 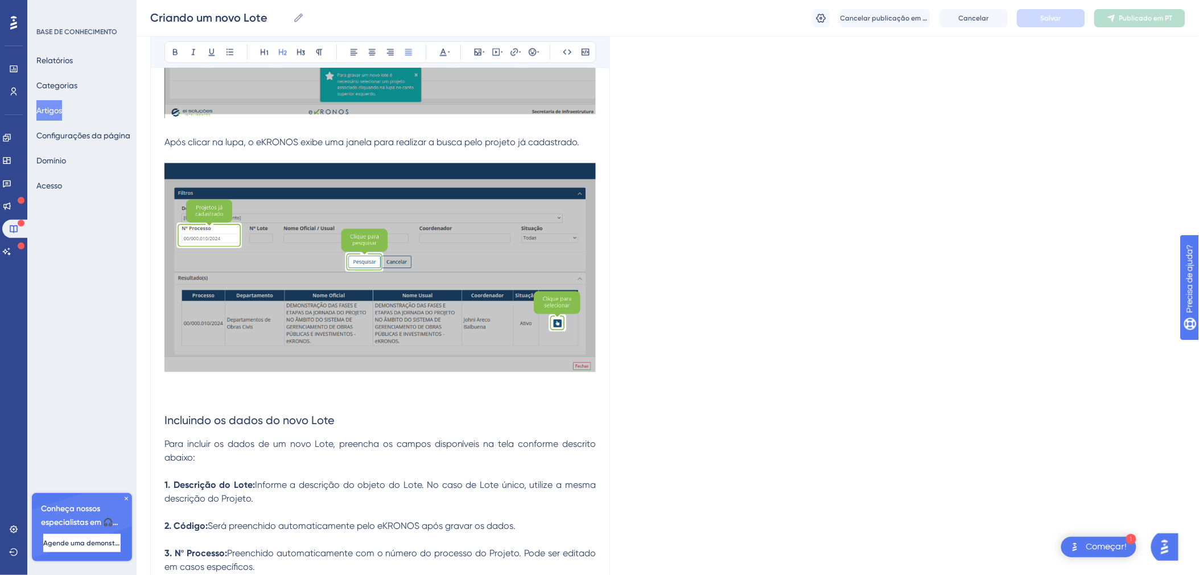 What do you see at coordinates (361, 525) in the screenshot?
I see `span: Será preenchido automaticamente pelo eKRONOS após gravar os dados.` at bounding box center [361, 525].